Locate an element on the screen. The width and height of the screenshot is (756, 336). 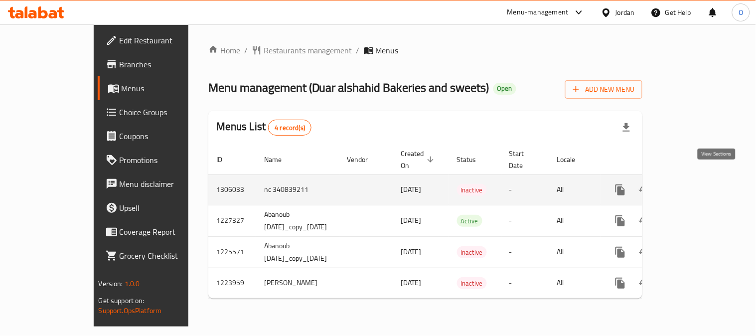
span: Edit Restaurant is located at coordinates (165, 40).